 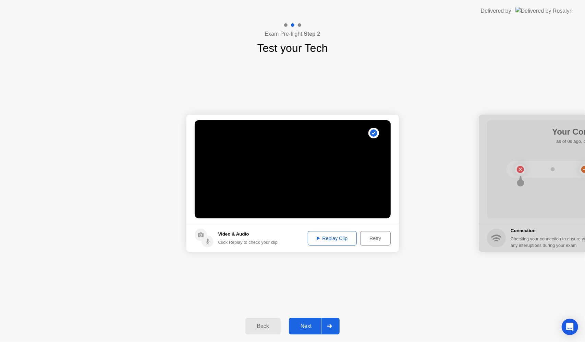 I want to click on img: Delivered by Rosalyn, so click(x=544, y=11).